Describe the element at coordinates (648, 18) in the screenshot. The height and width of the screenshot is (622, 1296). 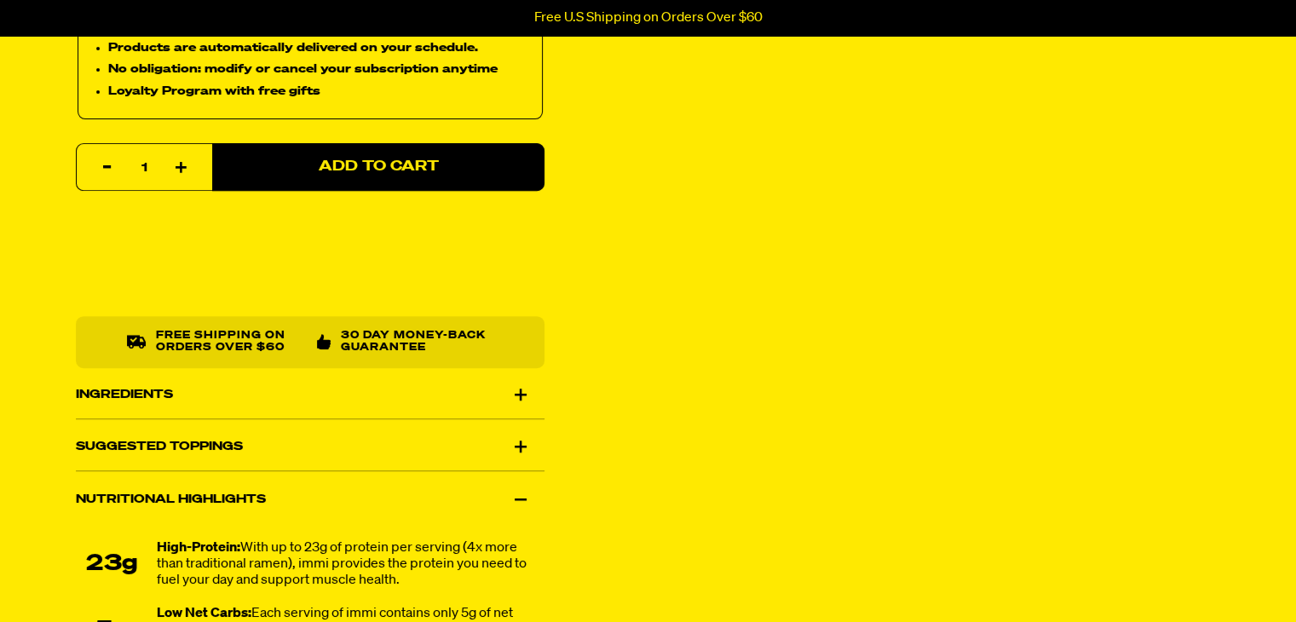
I see `p: Free U.S Shipping on Orders Over $60` at that location.